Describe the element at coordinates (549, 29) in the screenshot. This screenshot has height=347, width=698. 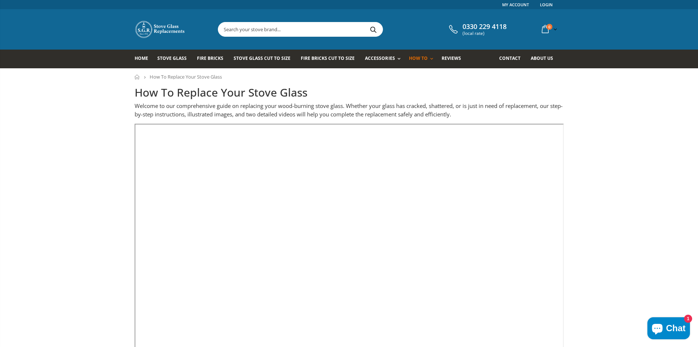
I see `a: 0` at that location.